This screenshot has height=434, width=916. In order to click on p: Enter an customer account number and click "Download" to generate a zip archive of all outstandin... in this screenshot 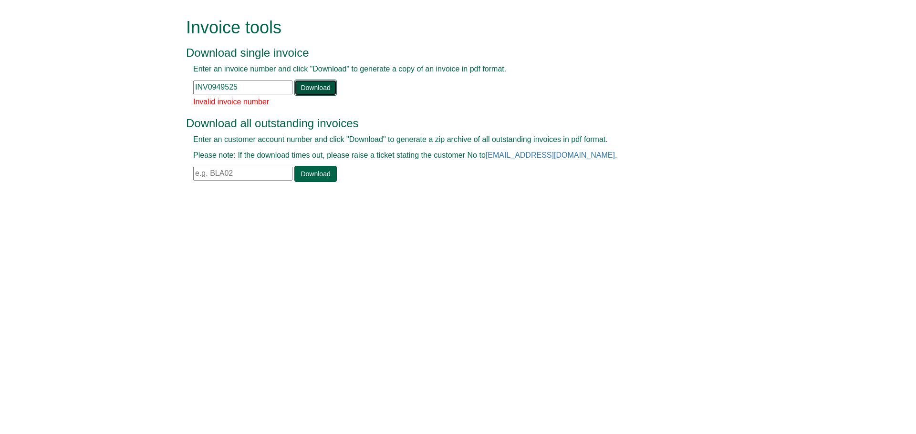, I will do `click(447, 140)`.